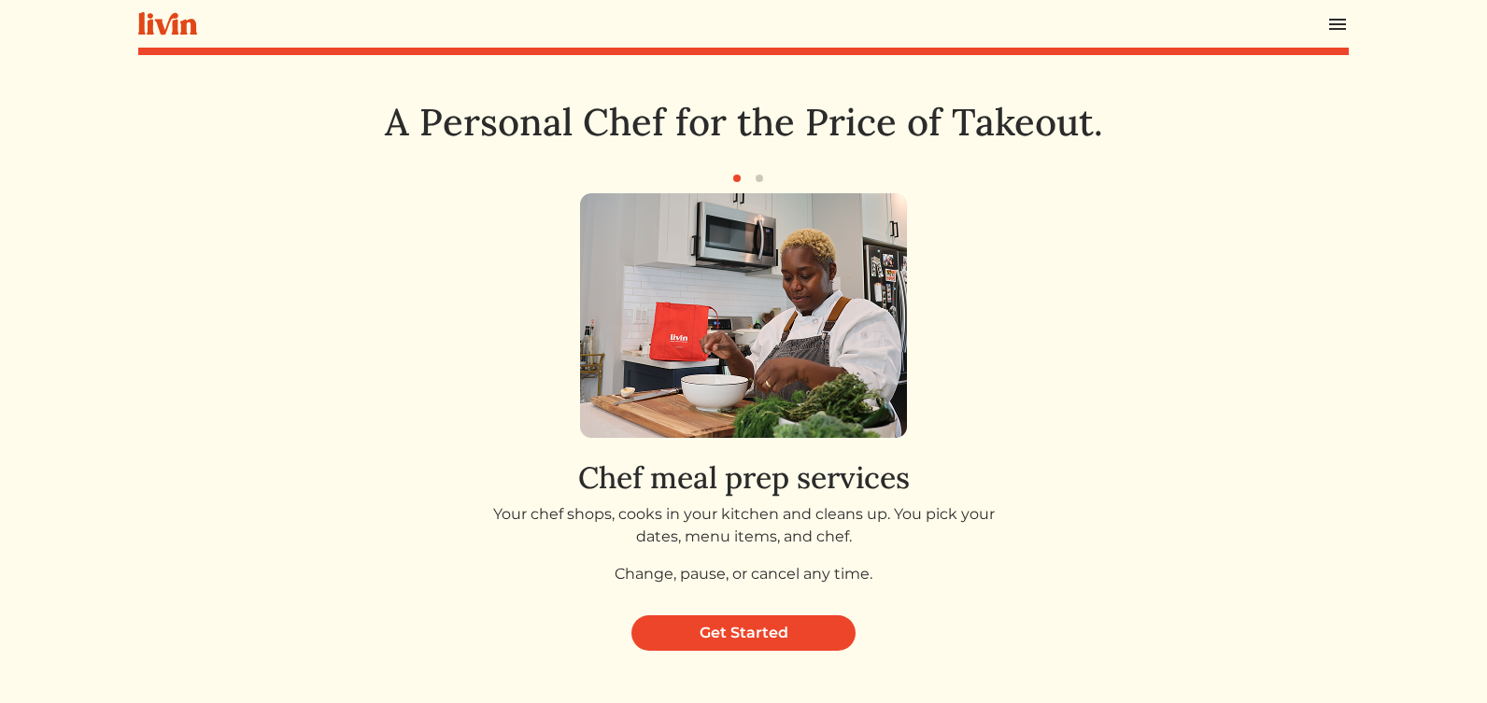 This screenshot has width=1487, height=703. Describe the element at coordinates (744, 316) in the screenshot. I see `img: get_started_1-0a65ebd32e7c329797e27adf41642e3aafd0a893fca442ac9c35c8b44ad508ba.png` at that location.